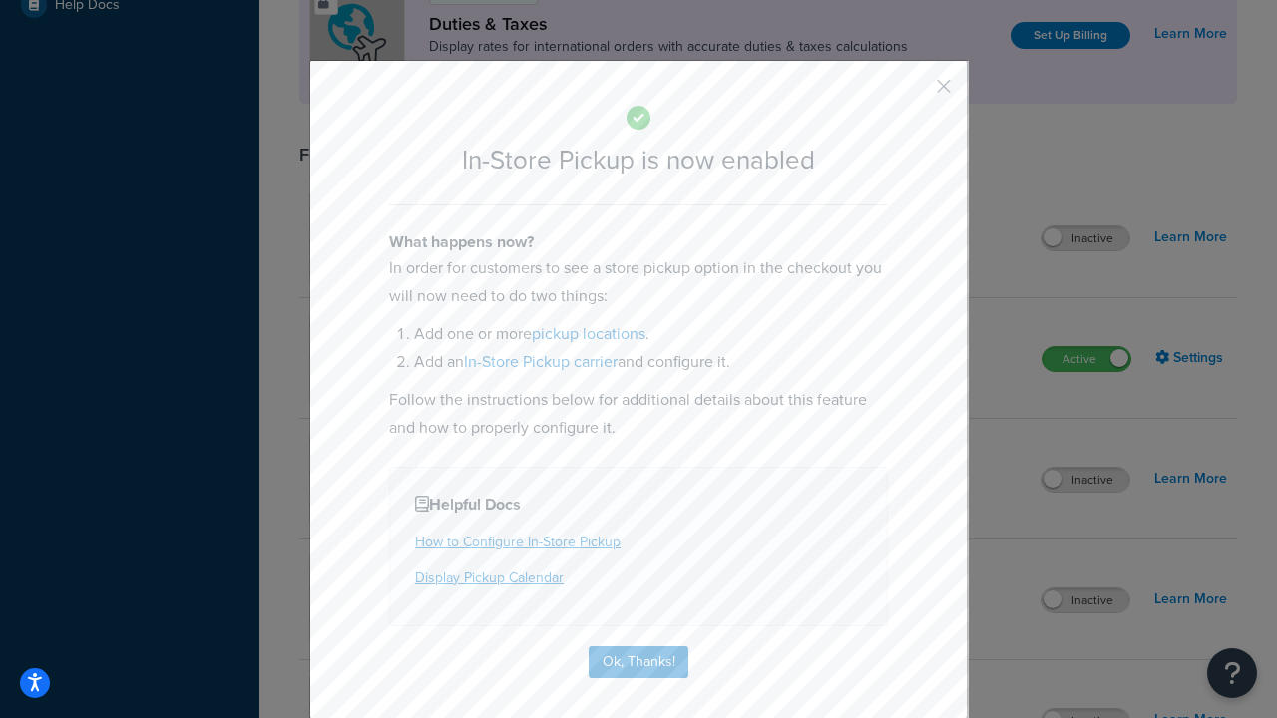 This screenshot has width=1277, height=718. What do you see at coordinates (650, 334) in the screenshot?
I see `li: Add one or more .` at bounding box center [650, 334].